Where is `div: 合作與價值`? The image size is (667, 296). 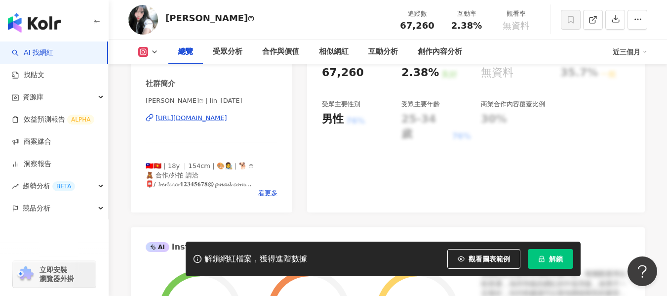 div: 合作與價值 is located at coordinates (280, 52).